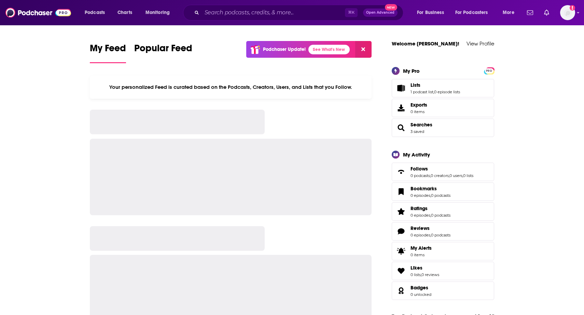 The height and width of the screenshot is (315, 584). What do you see at coordinates (125, 13) in the screenshot?
I see `a: Charts` at bounding box center [125, 13].